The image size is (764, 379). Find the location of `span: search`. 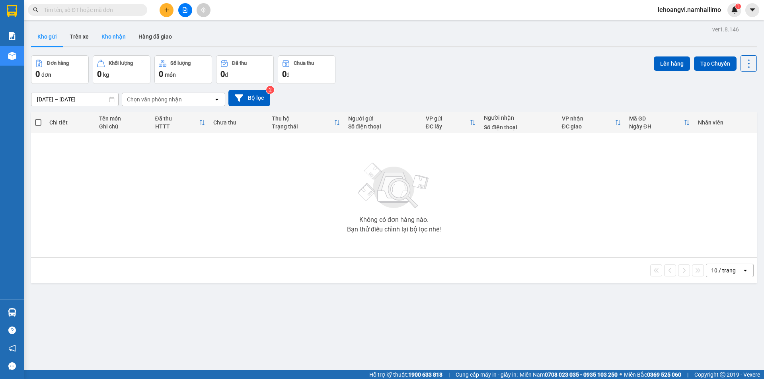

span: search is located at coordinates (36, 10).